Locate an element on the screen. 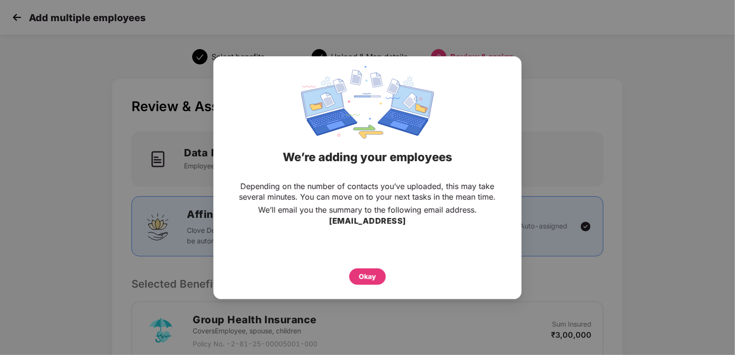 The width and height of the screenshot is (735, 355). div: Okay is located at coordinates (367, 276).